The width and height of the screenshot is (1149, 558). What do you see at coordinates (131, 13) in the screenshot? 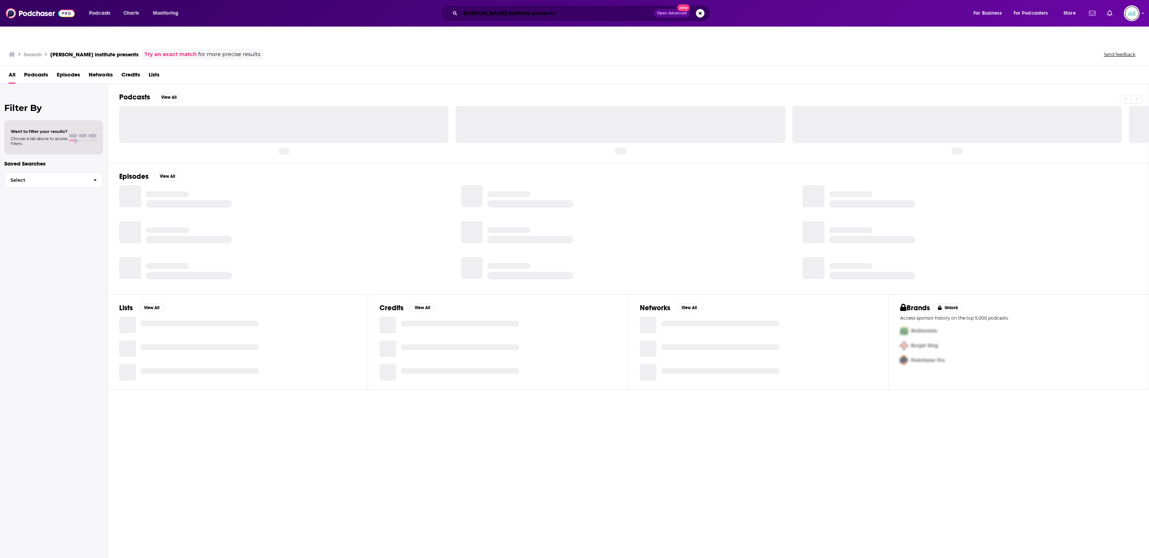
I see `span: Charts` at bounding box center [131, 13].